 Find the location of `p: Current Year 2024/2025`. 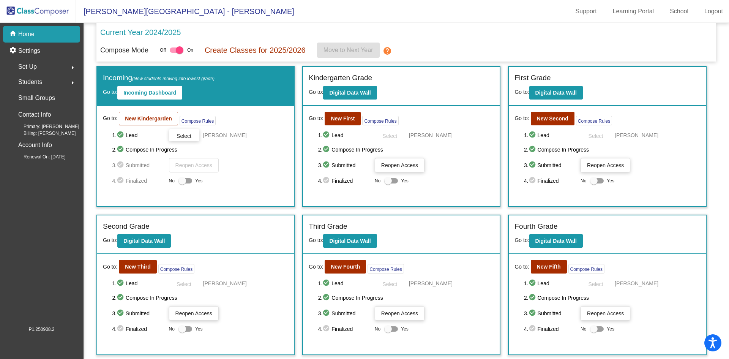

p: Current Year 2024/2025 is located at coordinates (140, 32).